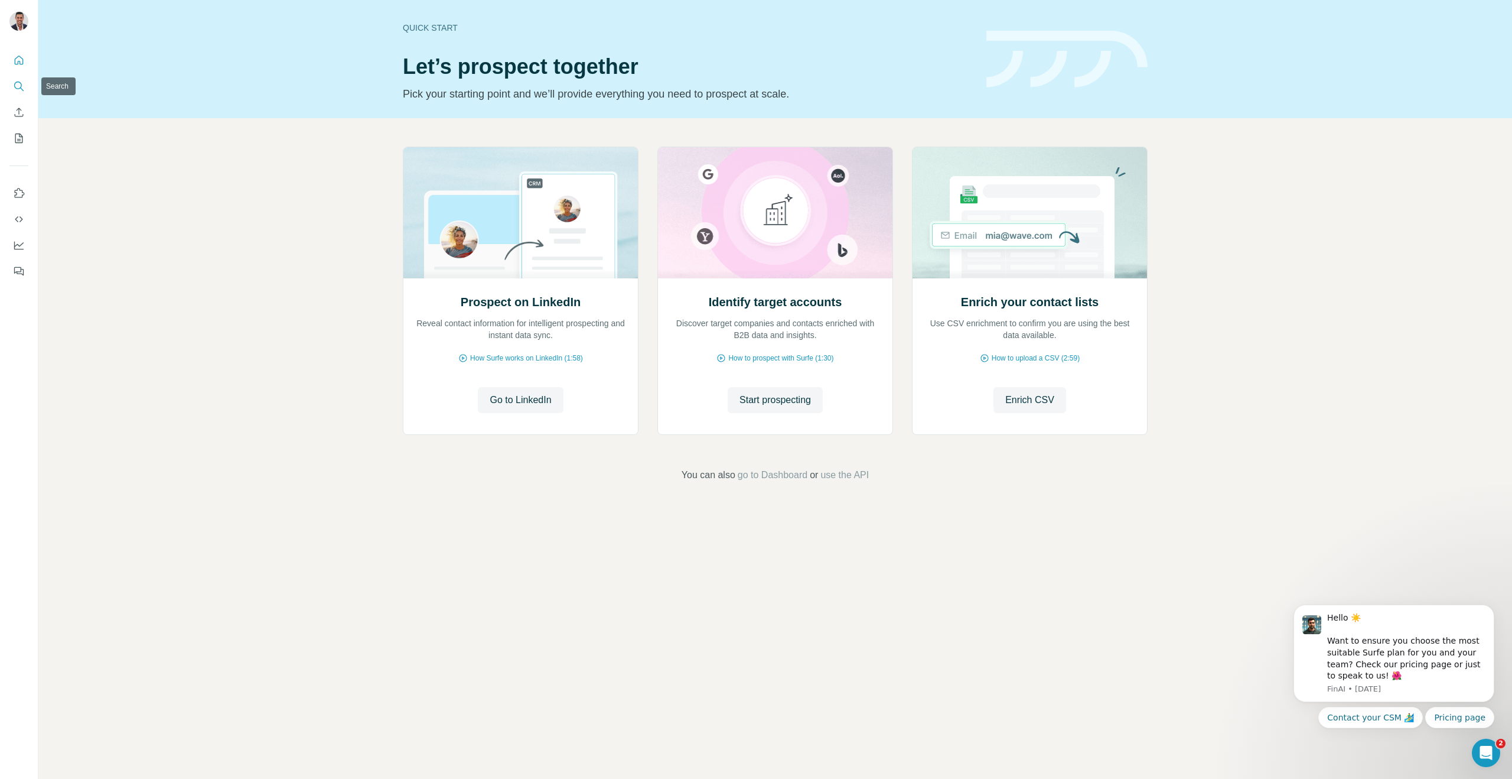  I want to click on span: or, so click(814, 475).